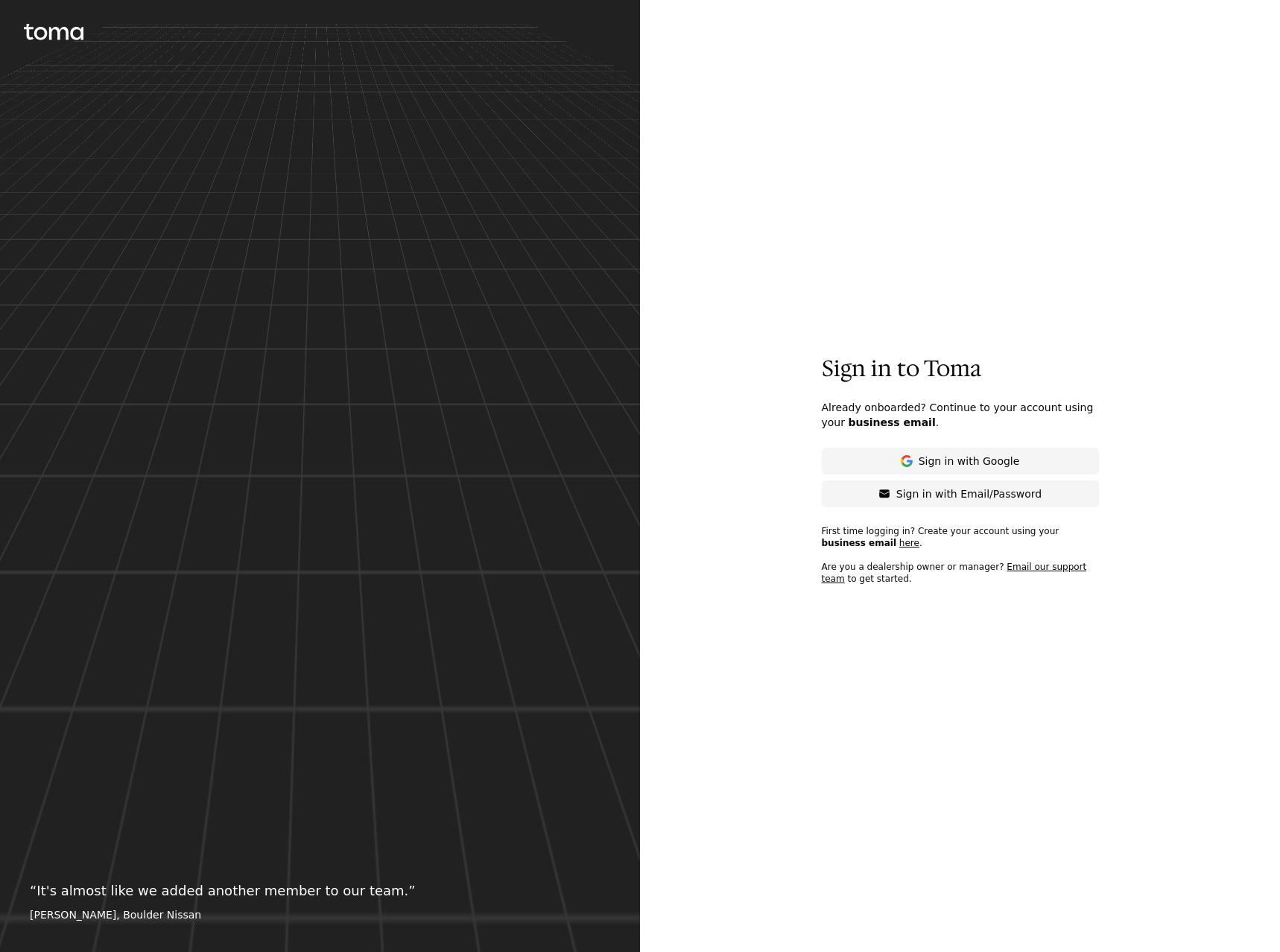  I want to click on p: Sign in with Google, so click(969, 461).